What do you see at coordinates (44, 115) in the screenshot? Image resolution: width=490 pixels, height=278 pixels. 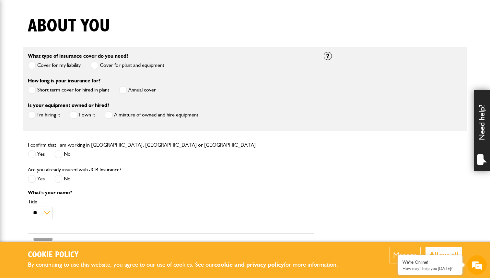 I see `label: I'm hiring it` at bounding box center [44, 115].